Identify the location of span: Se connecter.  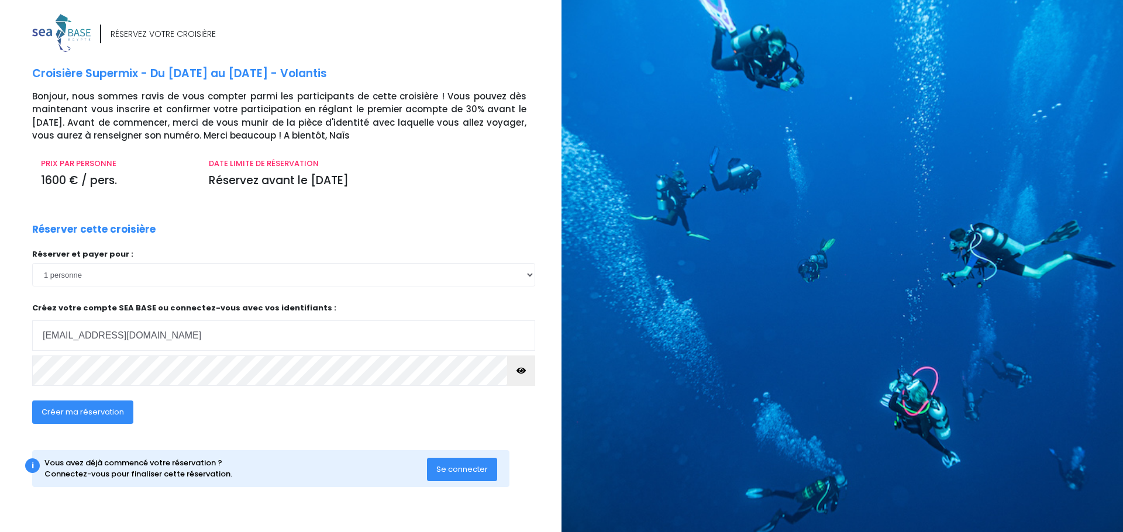
(462, 469).